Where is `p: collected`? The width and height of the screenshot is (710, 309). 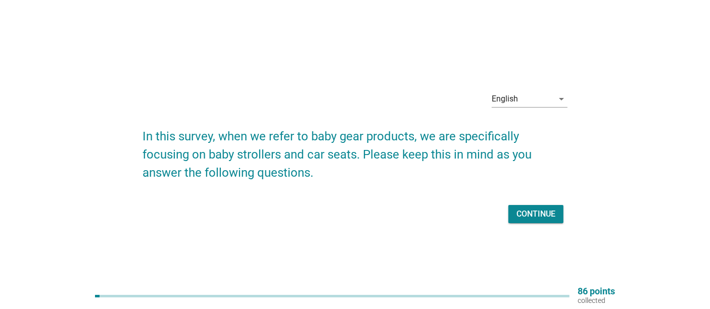
p: collected is located at coordinates (596, 301).